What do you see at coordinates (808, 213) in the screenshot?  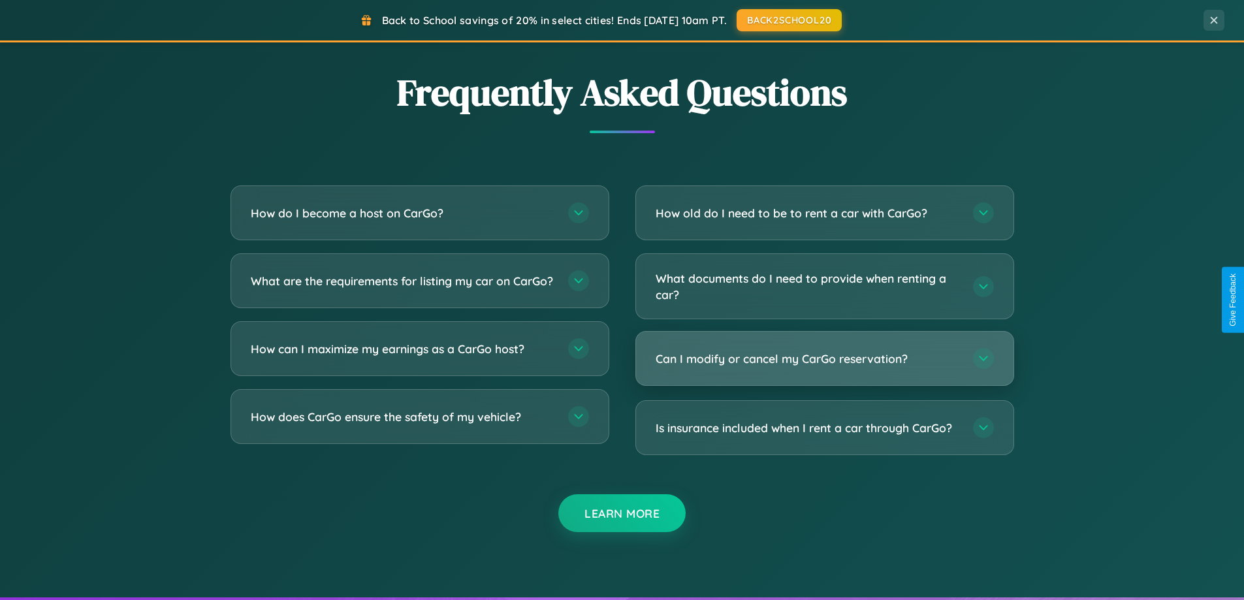 I see `h3: How old do I need to be to rent a car with CarGo?` at bounding box center [808, 213].